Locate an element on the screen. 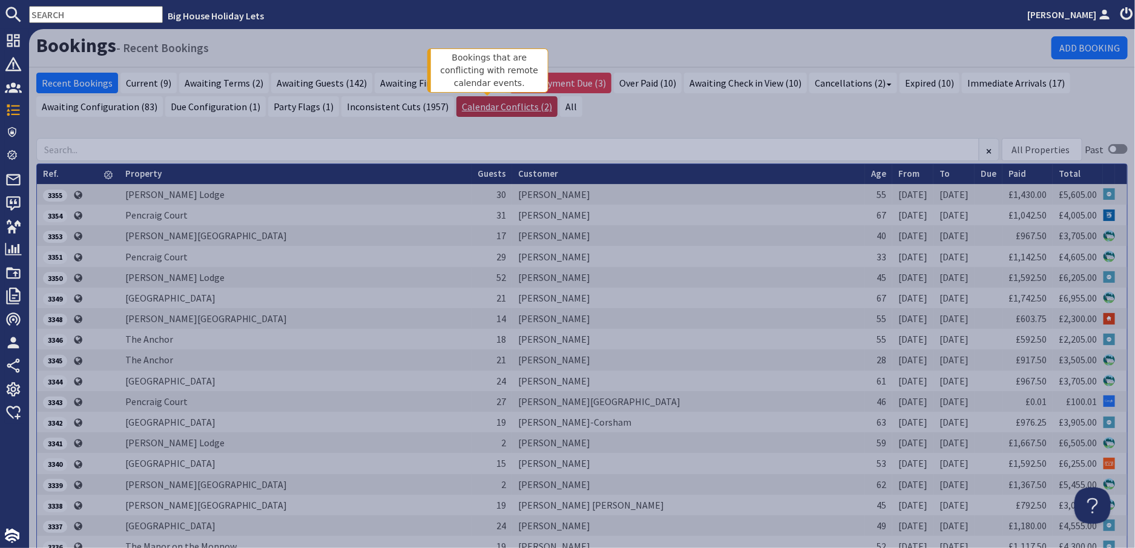 The image size is (1135, 548). img: Referer: Independent Cottages is located at coordinates (1109, 215).